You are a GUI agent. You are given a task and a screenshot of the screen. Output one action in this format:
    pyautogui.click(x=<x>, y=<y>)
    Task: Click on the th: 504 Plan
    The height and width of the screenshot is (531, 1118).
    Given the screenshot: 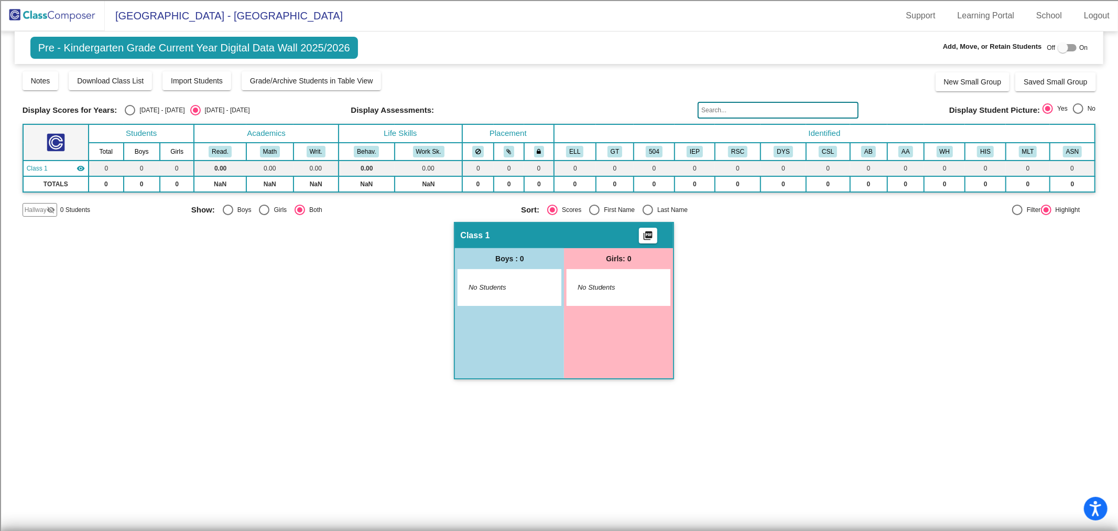 What is the action you would take?
    pyautogui.click(x=654, y=152)
    